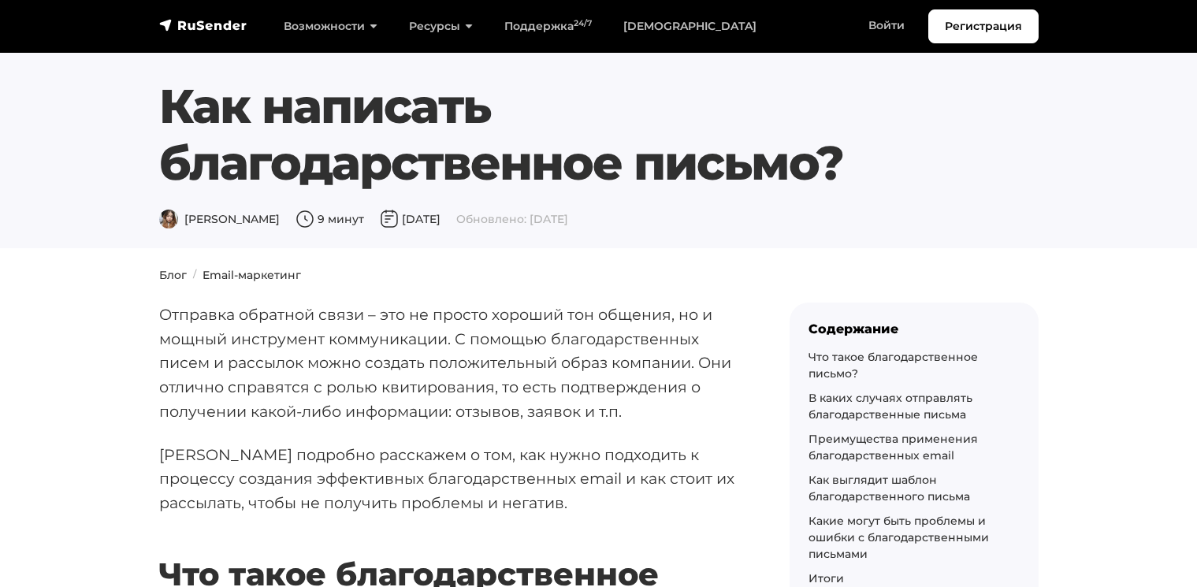  What do you see at coordinates (914, 329) in the screenshot?
I see `div: Содержание` at bounding box center [914, 329].